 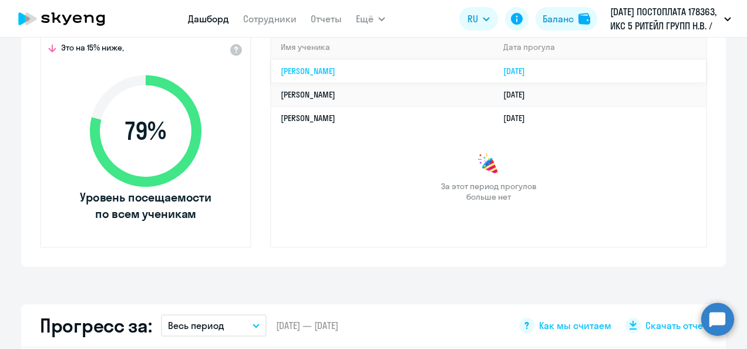 What do you see at coordinates (146, 131) in the screenshot?
I see `span: 79 %` at bounding box center [146, 131].